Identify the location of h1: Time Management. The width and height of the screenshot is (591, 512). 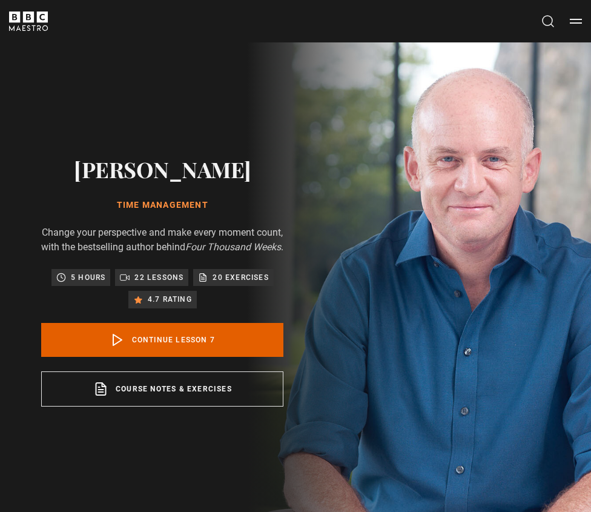
(162, 205).